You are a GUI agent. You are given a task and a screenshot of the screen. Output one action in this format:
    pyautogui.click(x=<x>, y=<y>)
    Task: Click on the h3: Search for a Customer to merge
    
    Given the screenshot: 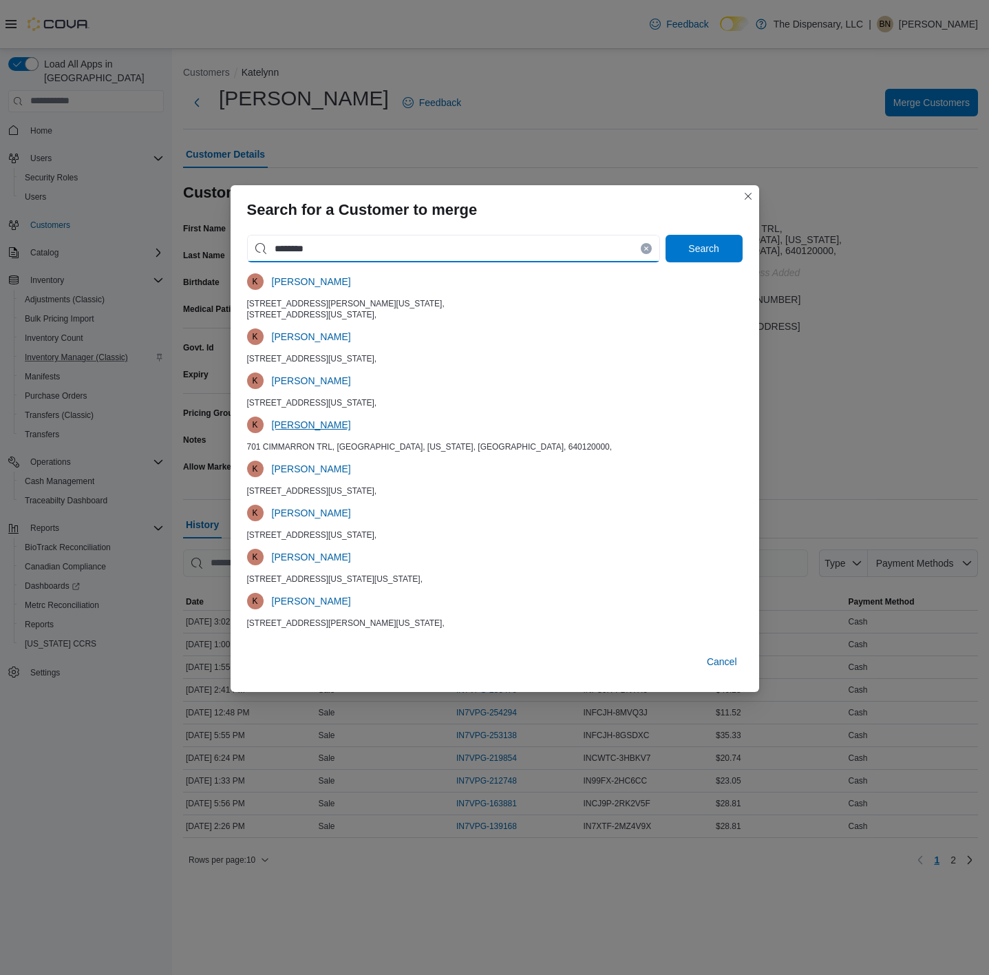 What is the action you would take?
    pyautogui.click(x=362, y=210)
    